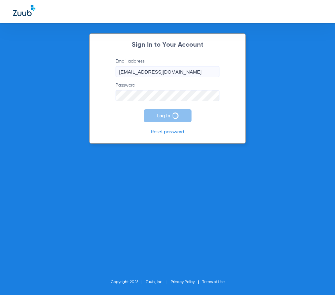 This screenshot has height=295, width=335. Describe the element at coordinates (158, 282) in the screenshot. I see `li: Zuub, Inc.` at that location.